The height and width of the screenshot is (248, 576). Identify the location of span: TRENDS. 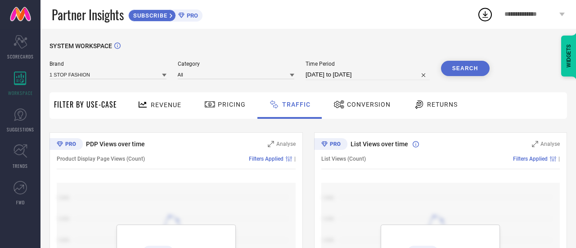
(20, 166).